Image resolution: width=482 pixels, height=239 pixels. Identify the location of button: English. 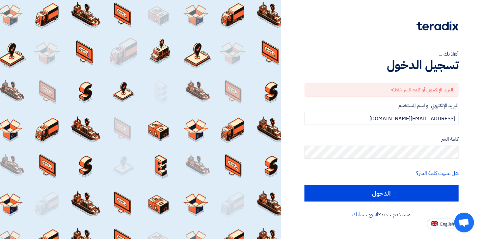
(442, 224).